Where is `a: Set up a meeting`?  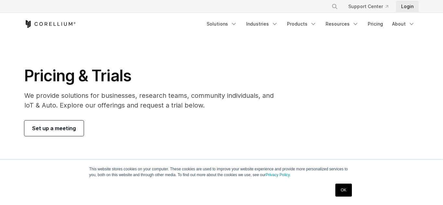
a: Set up a meeting is located at coordinates (54, 129).